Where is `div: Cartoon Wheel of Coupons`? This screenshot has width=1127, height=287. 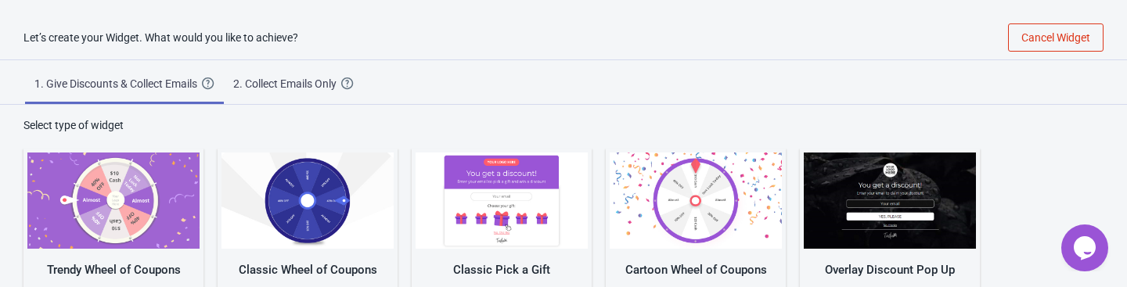 div: Cartoon Wheel of Coupons is located at coordinates (696, 270).